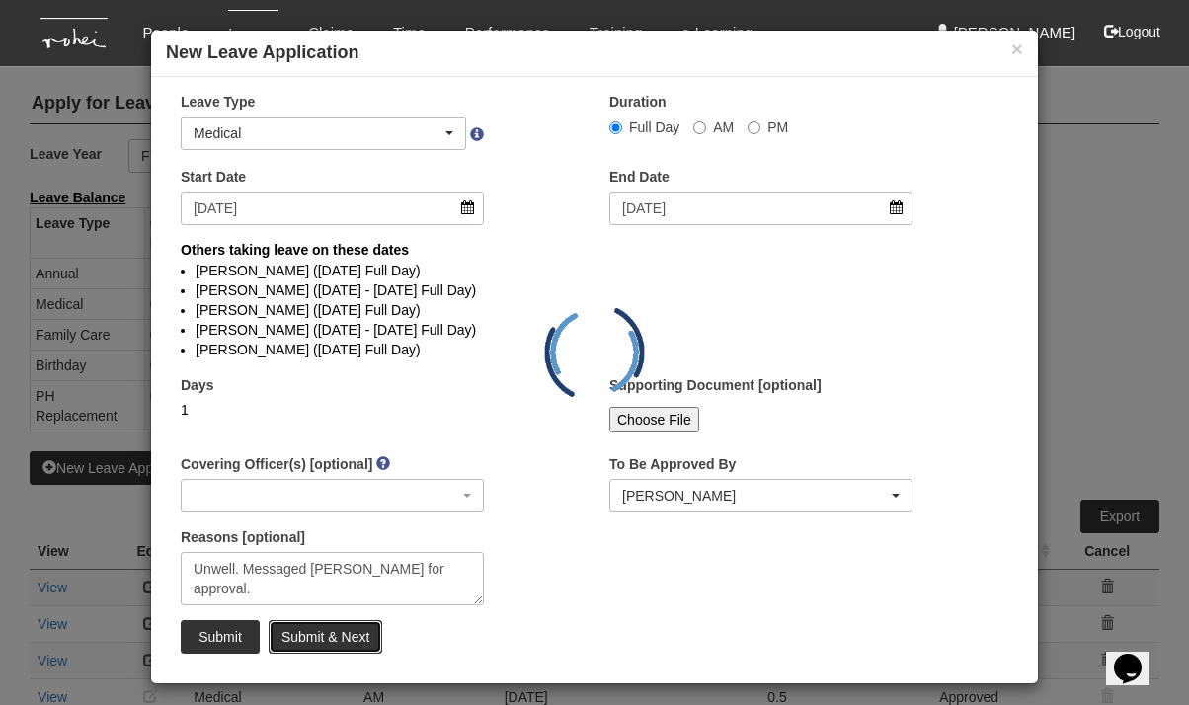  Describe the element at coordinates (672, 464) in the screenshot. I see `label: To Be Approved By` at that location.